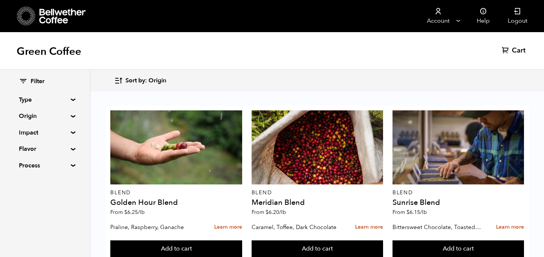 The image size is (544, 257). Describe the element at coordinates (140, 80) in the screenshot. I see `button: Sort by: Origin` at that location.